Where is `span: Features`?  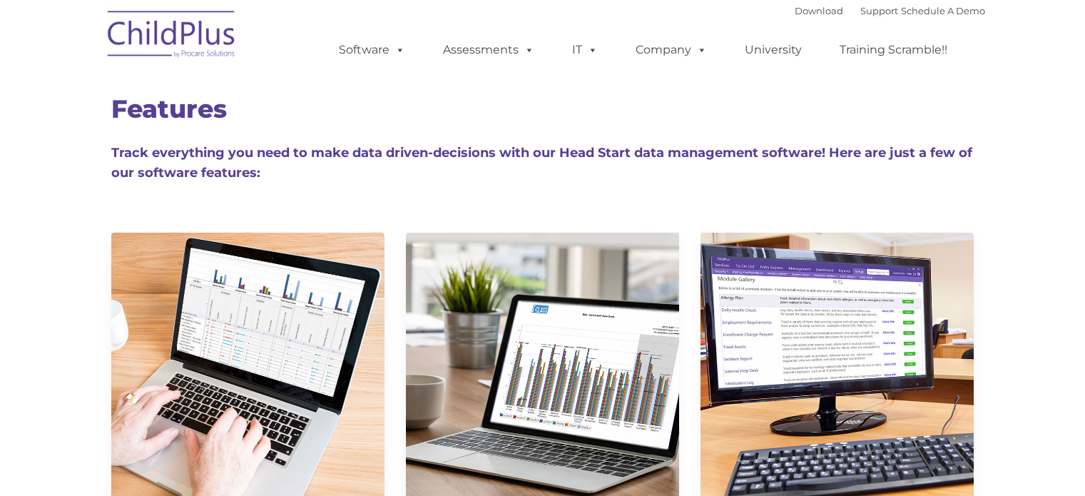 span: Features is located at coordinates (169, 108).